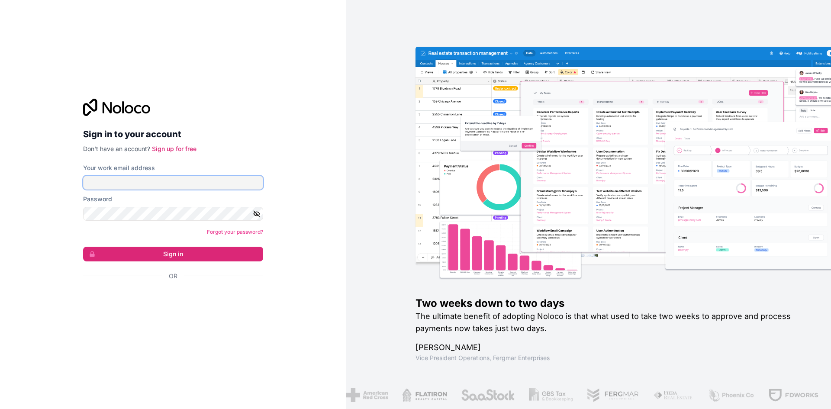  Describe the element at coordinates (609, 303) in the screenshot. I see `h1: Two weeks down to two days` at that location.